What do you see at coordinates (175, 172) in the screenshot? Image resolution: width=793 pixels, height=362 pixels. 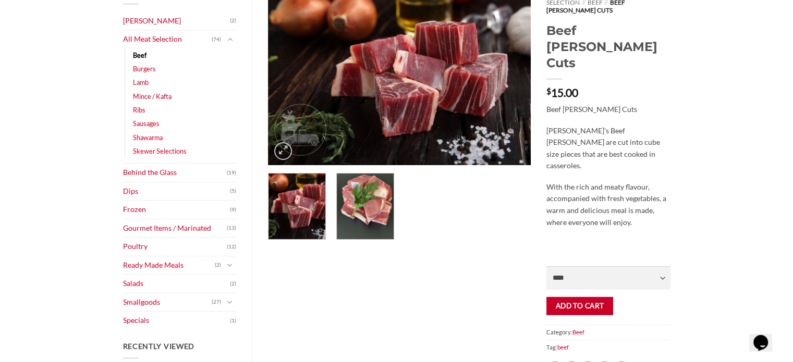 I see `a: Behind the Glass` at bounding box center [175, 172].